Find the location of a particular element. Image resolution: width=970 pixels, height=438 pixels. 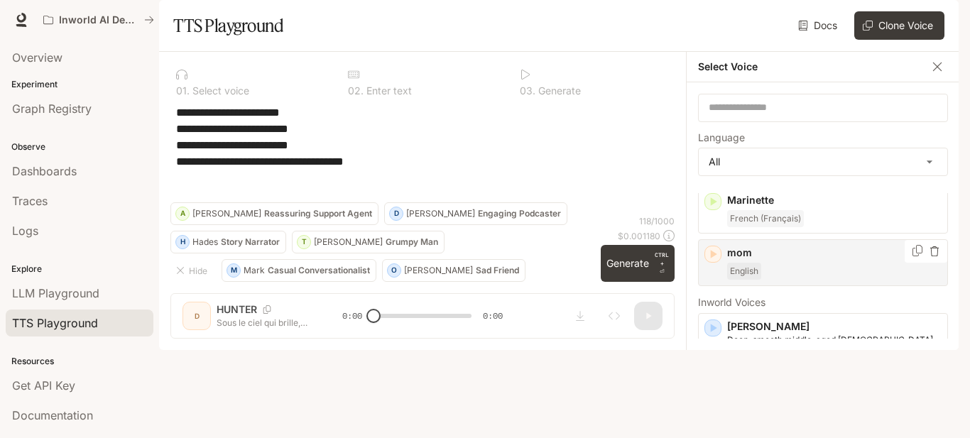

div: O is located at coordinates (394, 271).